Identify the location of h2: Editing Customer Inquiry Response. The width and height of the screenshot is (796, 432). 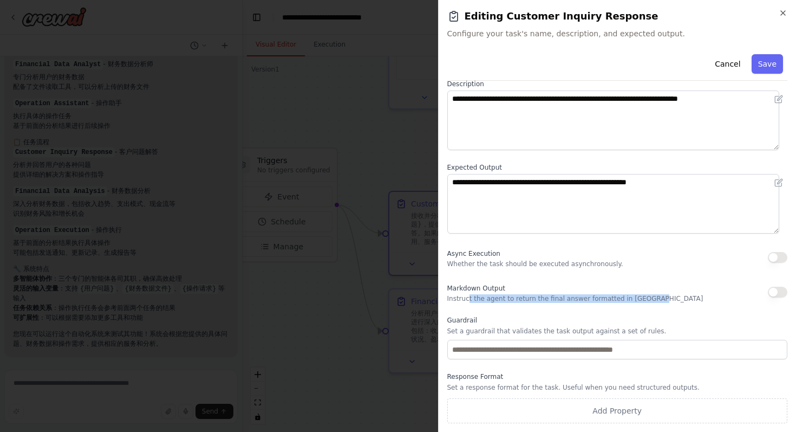
(617, 16).